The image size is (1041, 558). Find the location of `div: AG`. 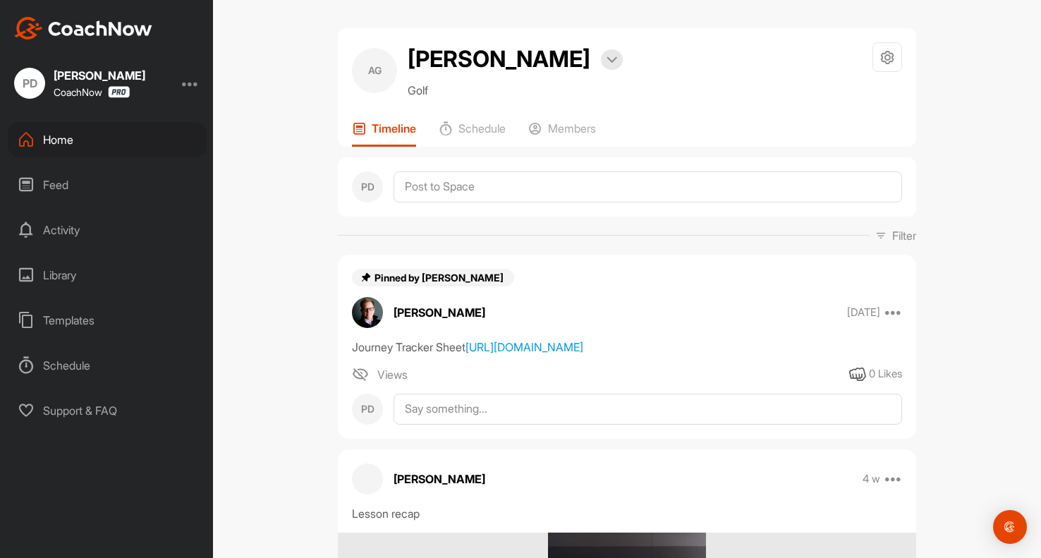

div: AG is located at coordinates (374, 71).